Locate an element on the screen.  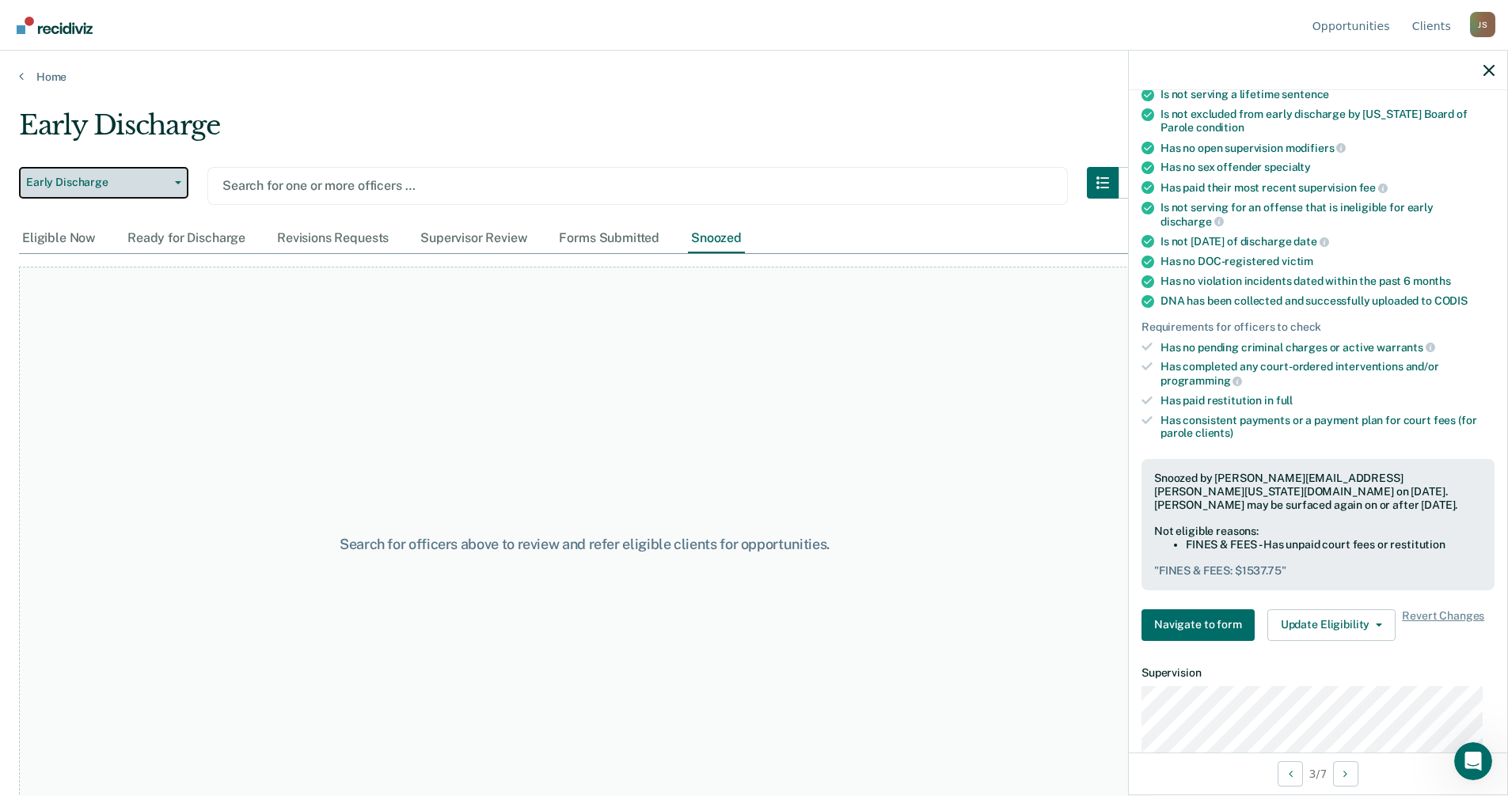
div: 3 / 7 is located at coordinates (1318, 773).